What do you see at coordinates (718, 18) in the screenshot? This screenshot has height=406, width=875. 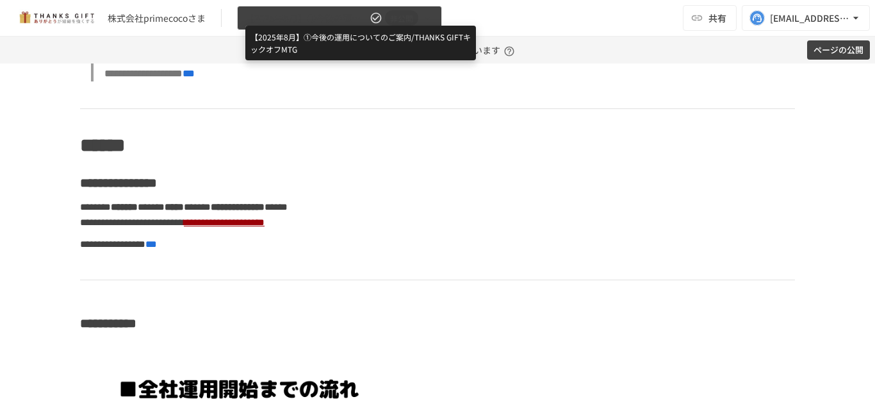 I see `span: 共有` at bounding box center [718, 18].